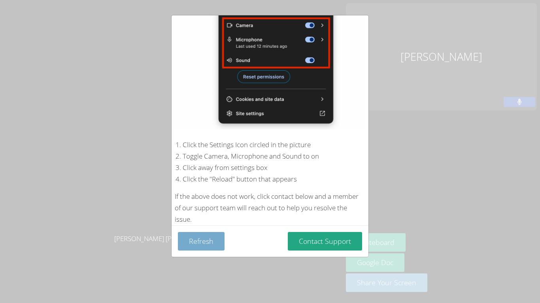 The height and width of the screenshot is (303, 540). I want to click on li: Click the "Reload" button that appears, so click(274, 179).